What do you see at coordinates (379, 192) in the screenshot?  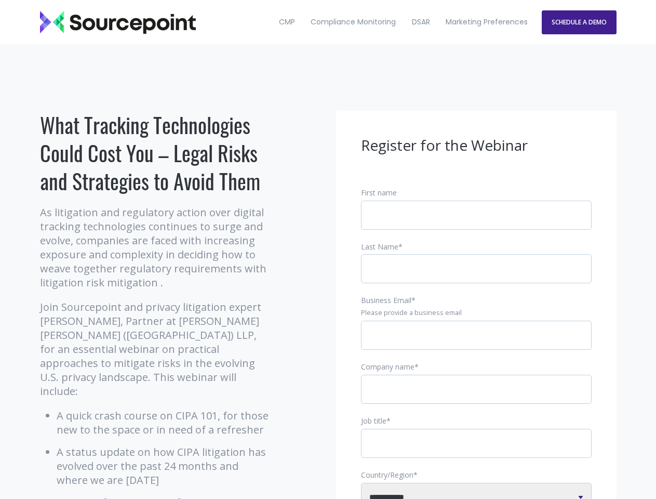 I see `span: First name` at bounding box center [379, 192].